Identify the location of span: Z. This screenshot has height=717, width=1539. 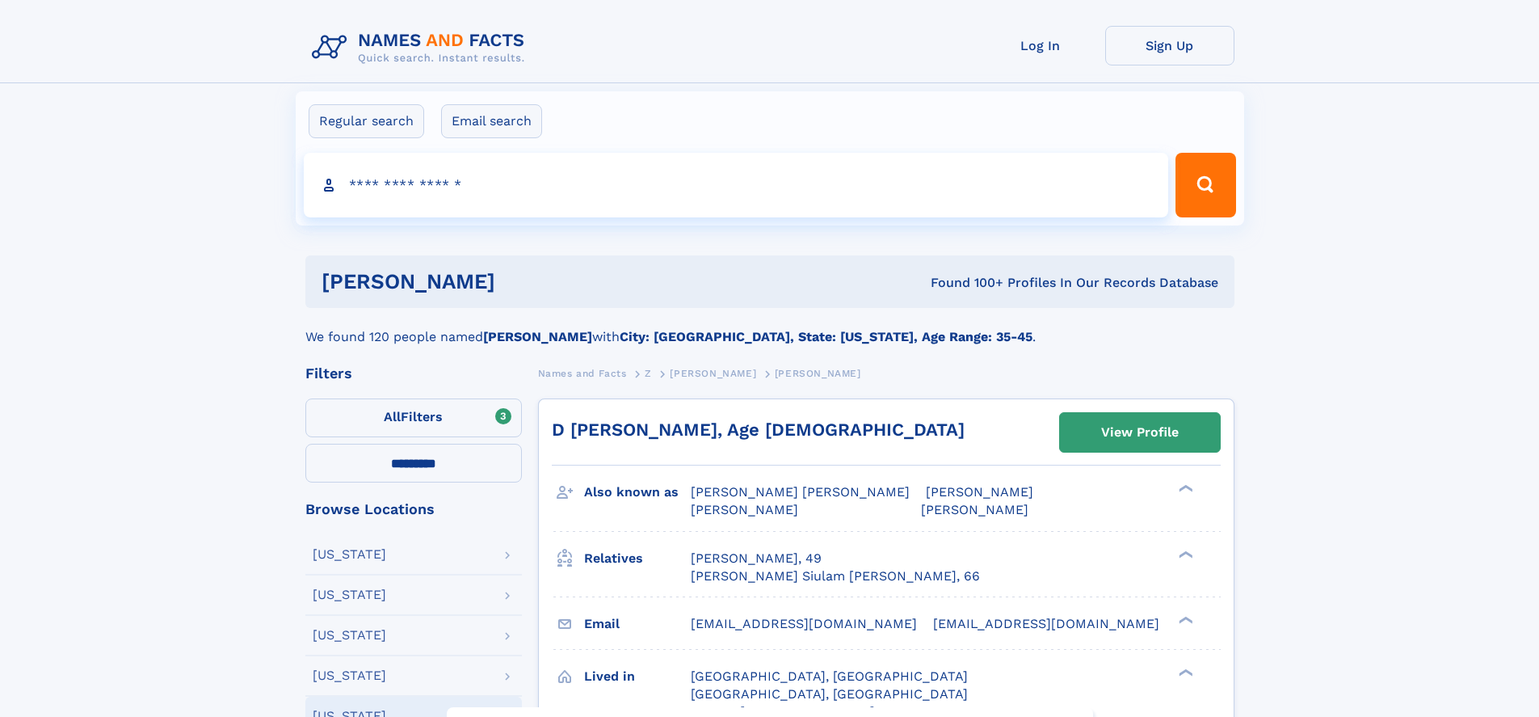
(648, 373).